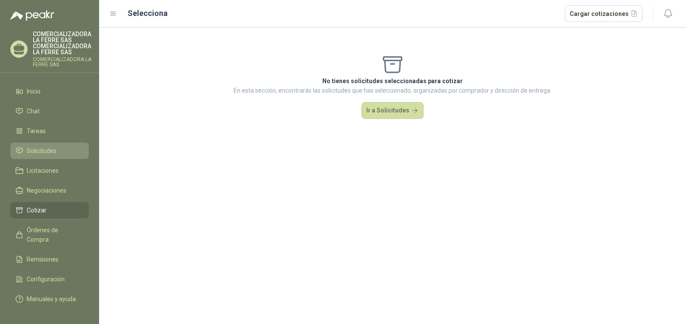 Image resolution: width=686 pixels, height=324 pixels. What do you see at coordinates (32, 16) in the screenshot?
I see `img: Logo peakr` at bounding box center [32, 16].